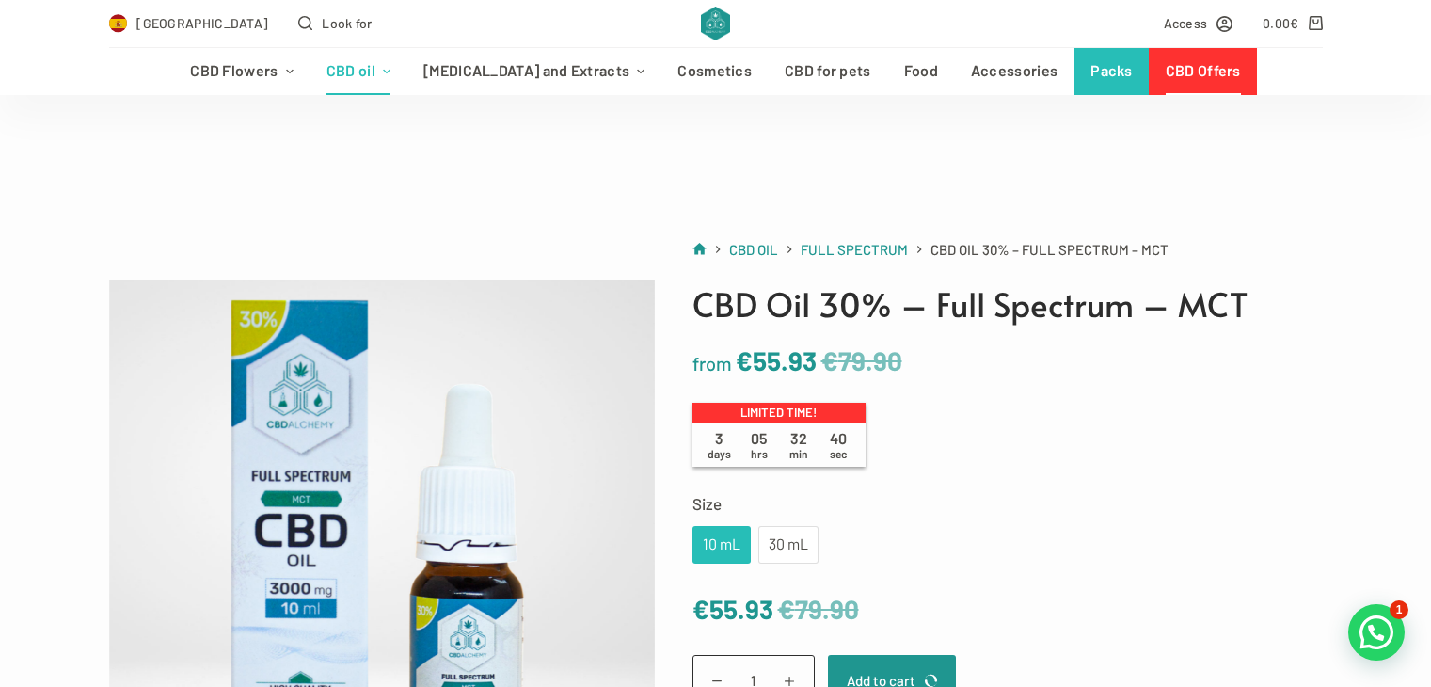 This screenshot has width=1431, height=687. What do you see at coordinates (921, 70) in the screenshot?
I see `font: Food` at bounding box center [921, 70].